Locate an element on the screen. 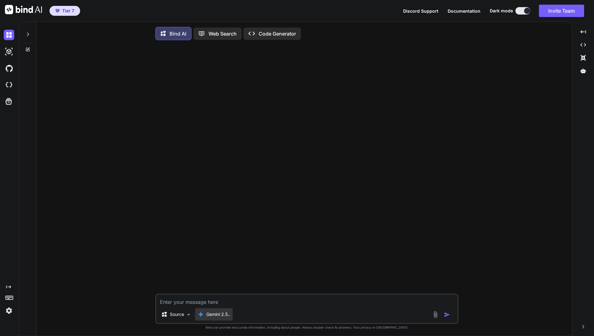 The height and width of the screenshot is (336, 594). p: Bind can provide inaccurate information, including about people. Always double-check its answers.... is located at coordinates (307, 327).